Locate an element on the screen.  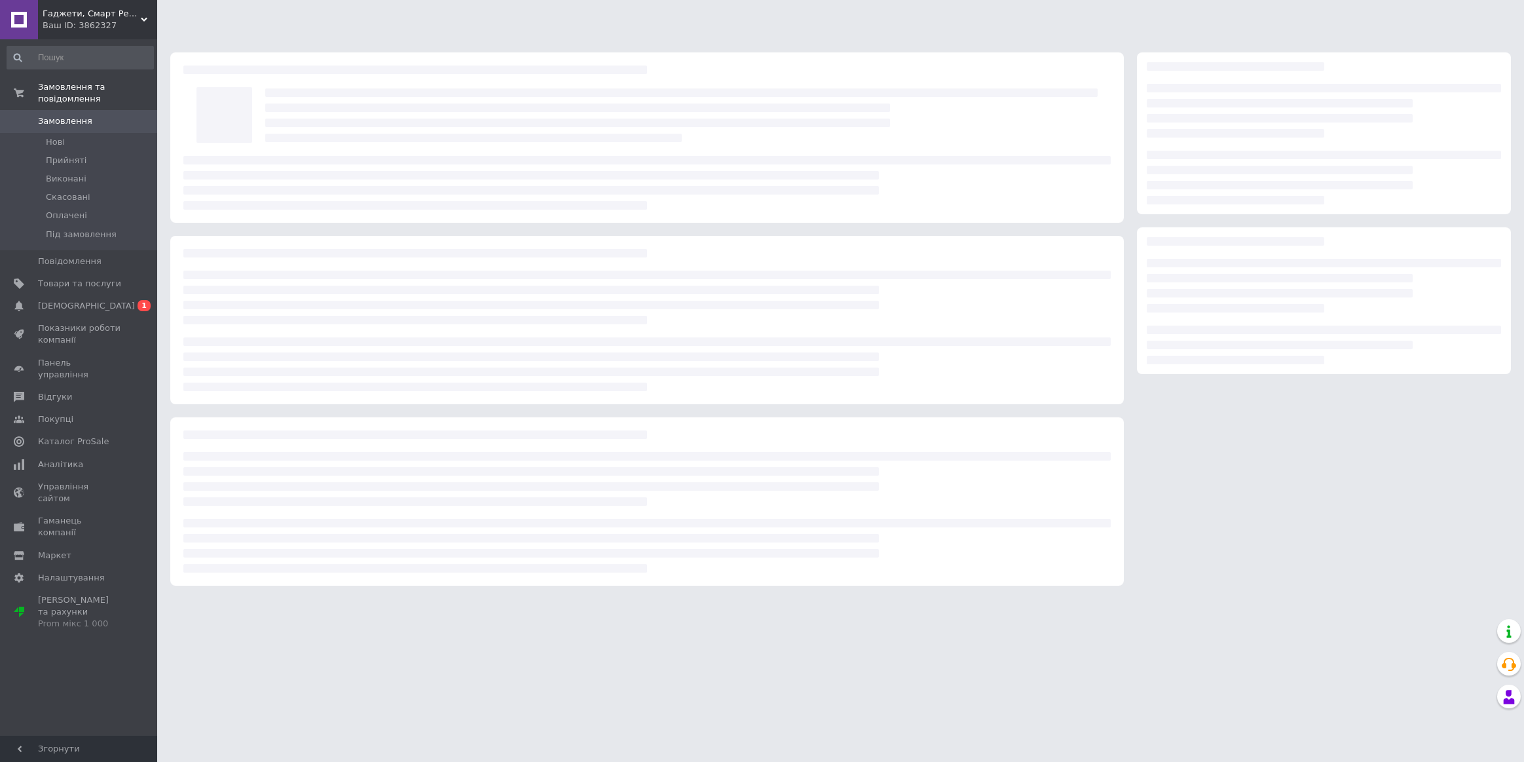
span: Управління сайтом is located at coordinates (79, 493).